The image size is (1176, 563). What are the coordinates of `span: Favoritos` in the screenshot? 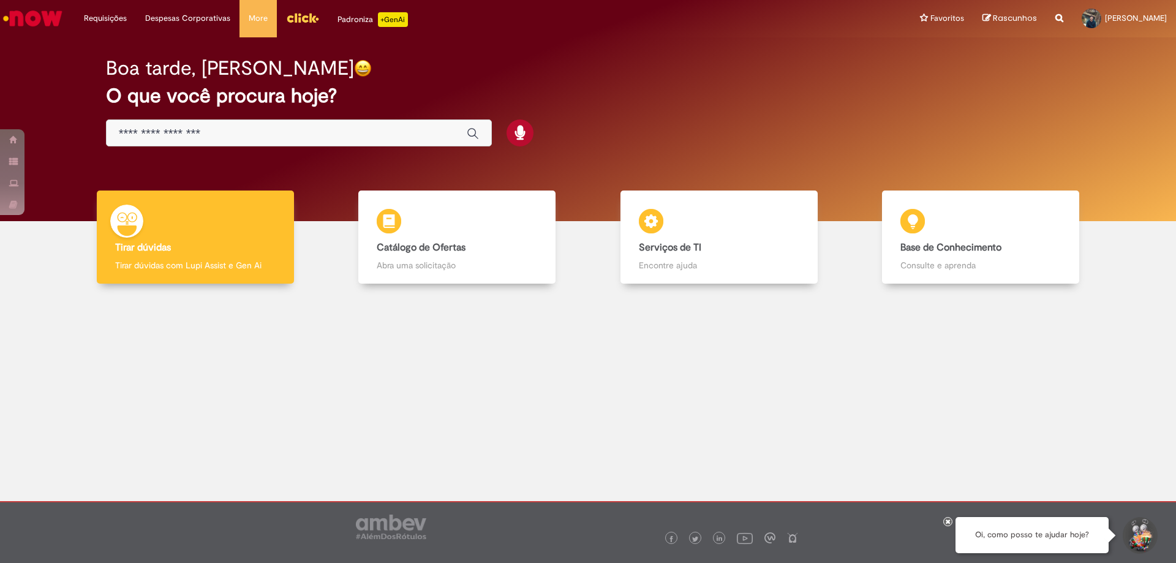 It's located at (947, 18).